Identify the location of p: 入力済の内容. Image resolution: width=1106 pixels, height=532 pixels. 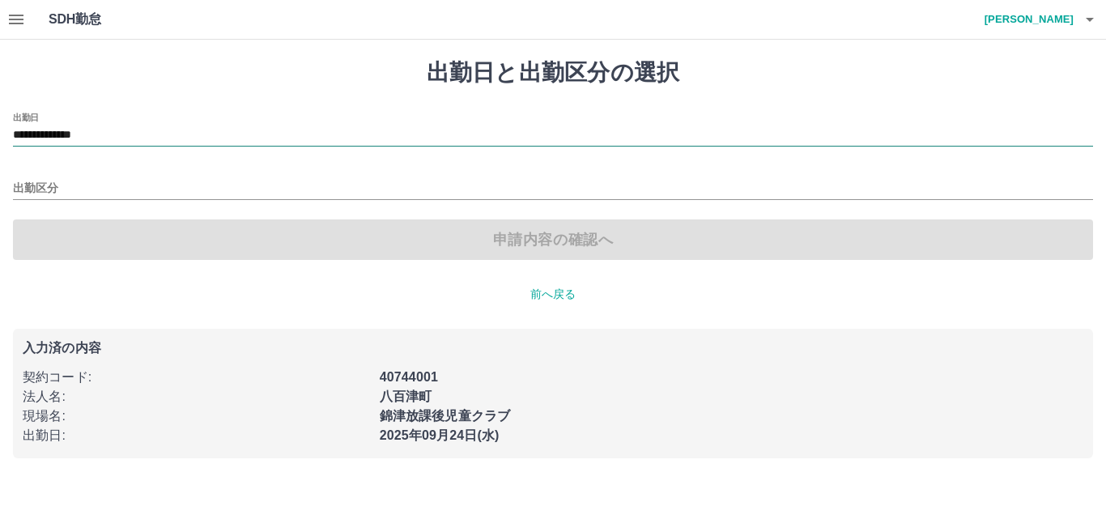
(553, 348).